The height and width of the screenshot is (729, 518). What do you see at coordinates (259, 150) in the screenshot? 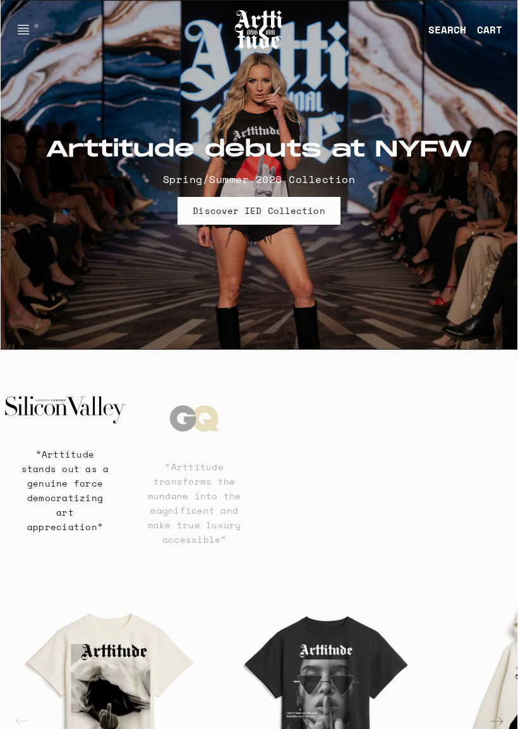
I see `h2: Arttitude debuts at NYFW` at bounding box center [259, 150].